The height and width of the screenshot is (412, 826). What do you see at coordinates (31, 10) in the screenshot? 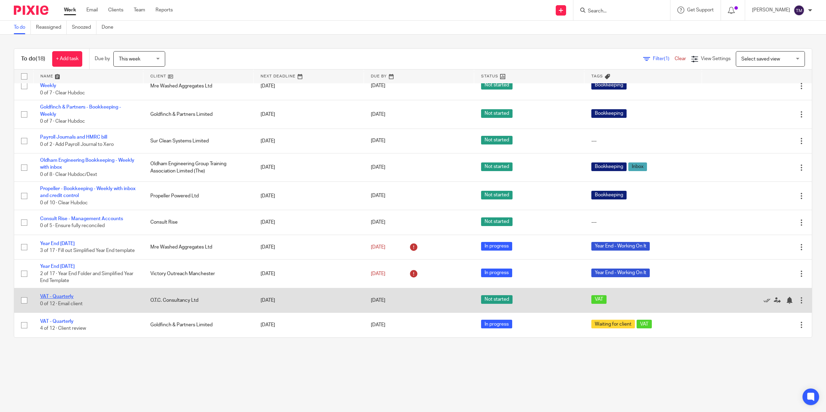
I see `img: Pixie` at bounding box center [31, 10].